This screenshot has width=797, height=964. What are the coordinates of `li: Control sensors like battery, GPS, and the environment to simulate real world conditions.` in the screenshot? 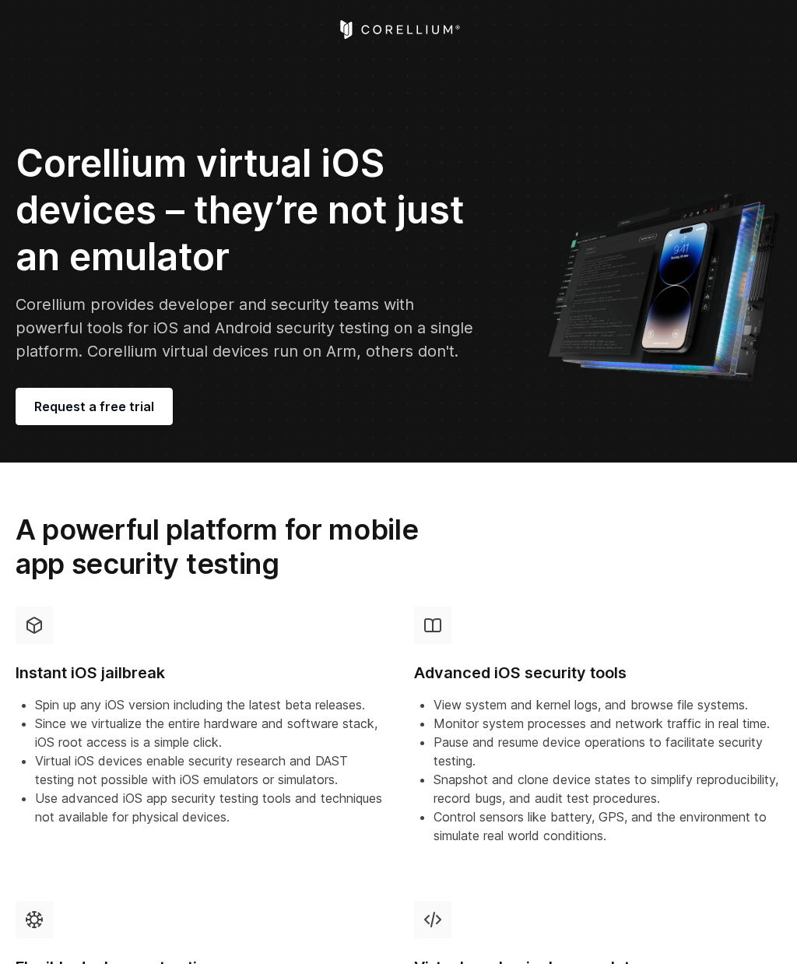 It's located at (607, 826).